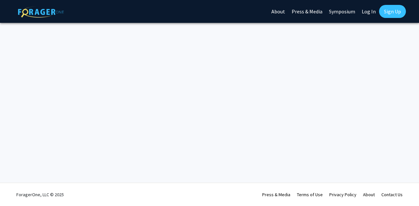 Image resolution: width=419 pixels, height=206 pixels. I want to click on a: Contact Us, so click(391, 195).